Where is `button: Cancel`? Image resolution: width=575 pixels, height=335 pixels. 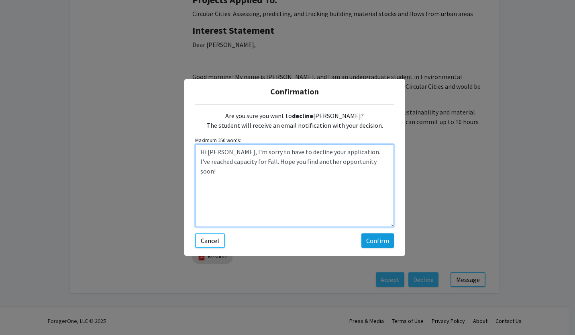
button: Cancel is located at coordinates (210, 240).